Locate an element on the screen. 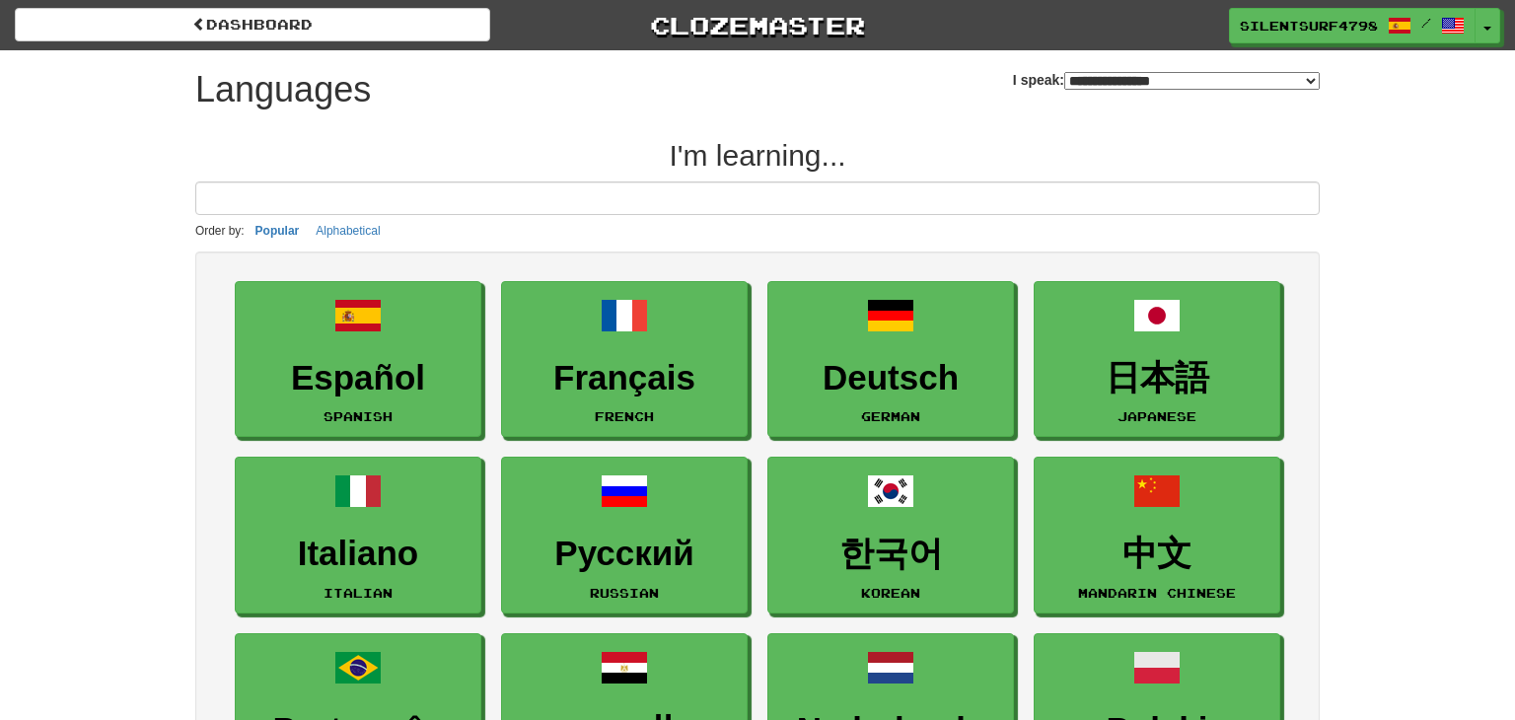 This screenshot has width=1515, height=720. small: Japanese is located at coordinates (1157, 416).